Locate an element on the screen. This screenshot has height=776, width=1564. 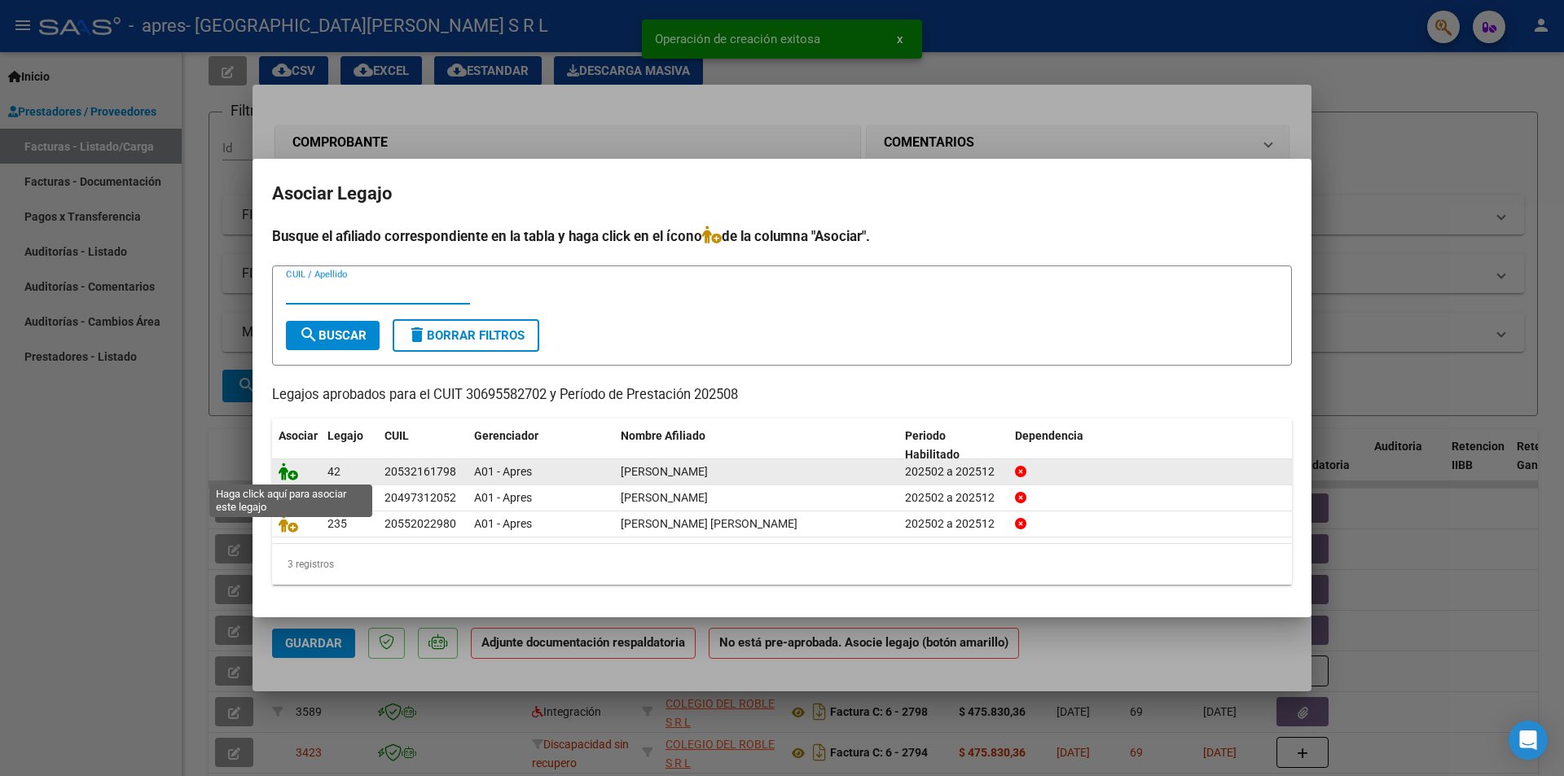
span: CUIL is located at coordinates (397, 436).